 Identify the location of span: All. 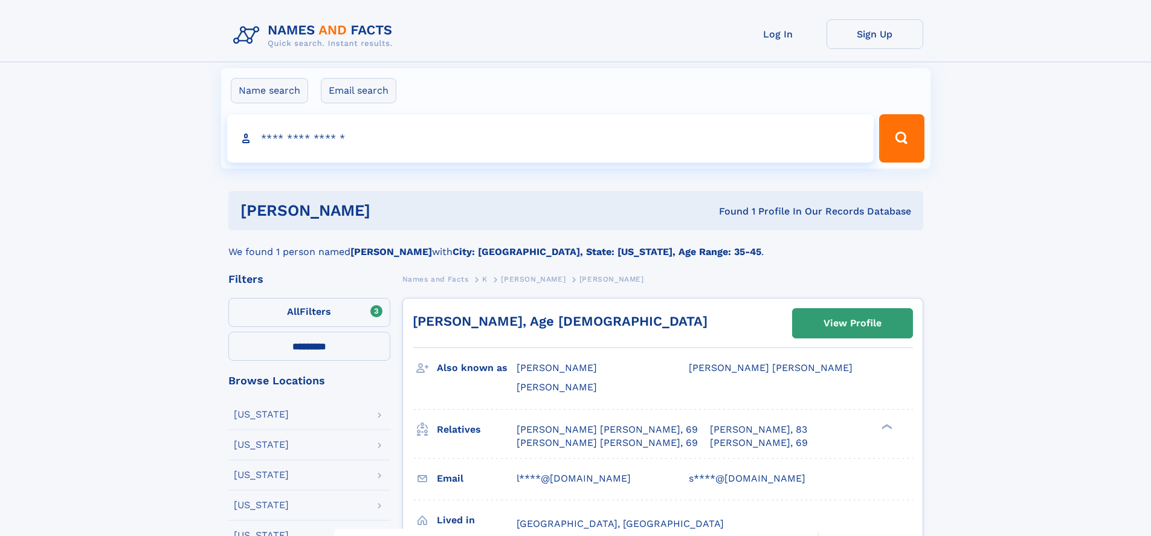
(293, 311).